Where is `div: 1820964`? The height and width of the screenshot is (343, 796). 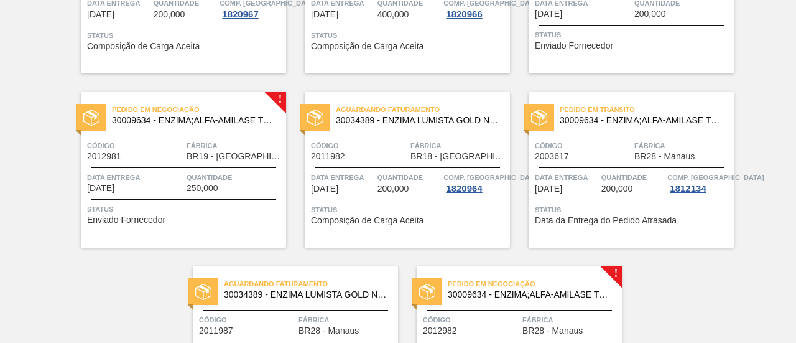
div: 1820964 is located at coordinates (464, 189).